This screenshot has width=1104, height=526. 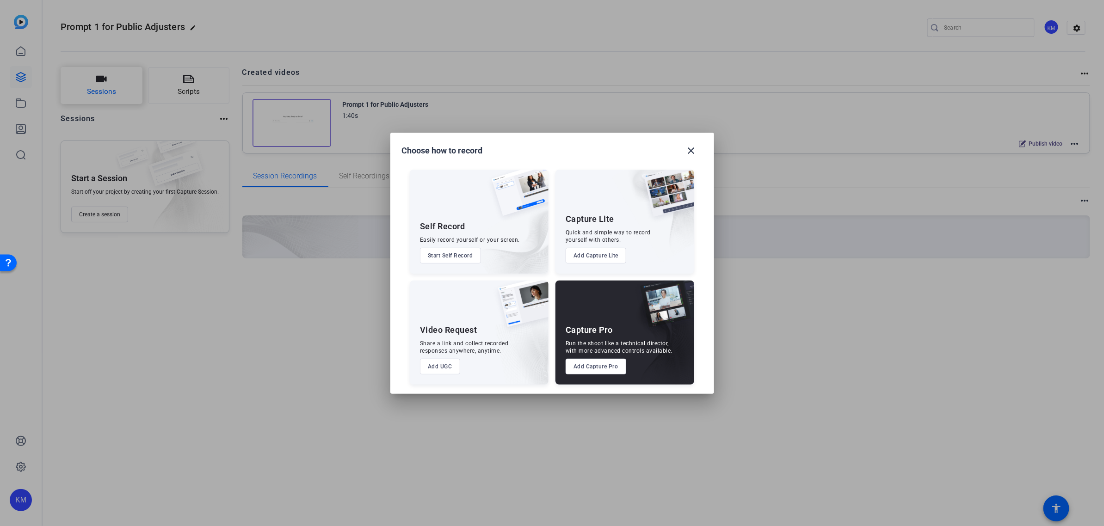 I want to click on div: Self Record, so click(x=443, y=227).